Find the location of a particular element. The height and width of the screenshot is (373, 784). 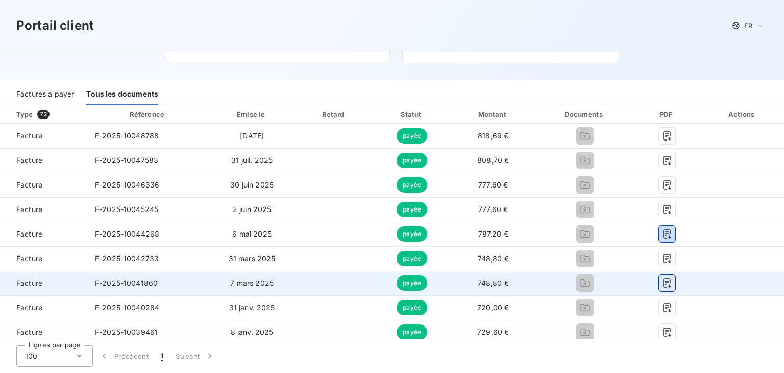

h3: Portail client is located at coordinates (55, 26).